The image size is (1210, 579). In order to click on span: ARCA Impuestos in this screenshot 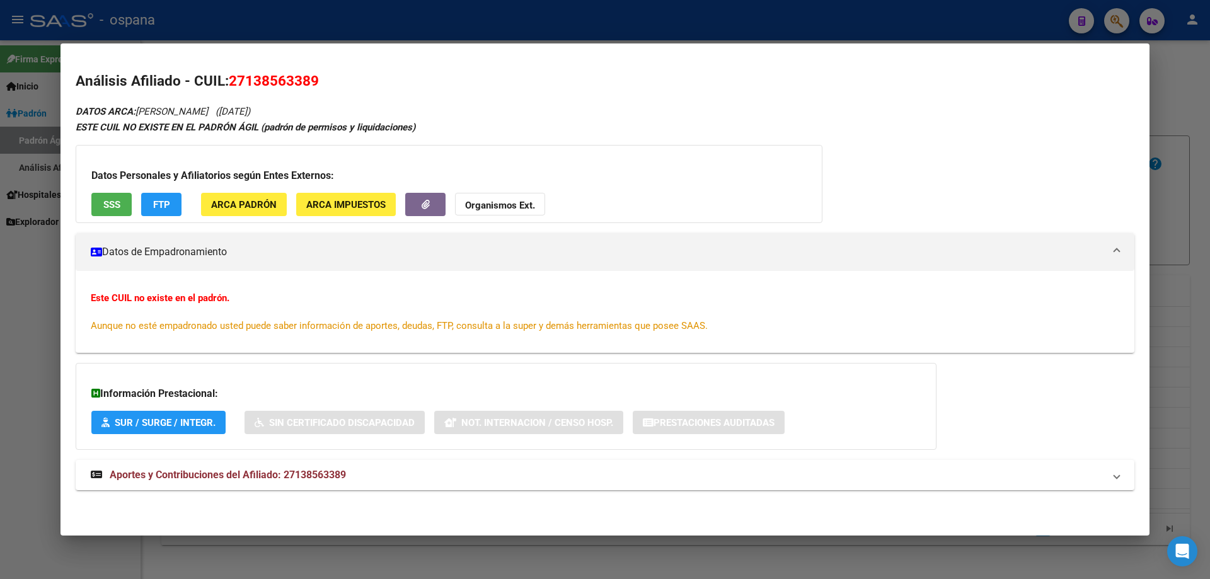, I will do `click(346, 205)`.